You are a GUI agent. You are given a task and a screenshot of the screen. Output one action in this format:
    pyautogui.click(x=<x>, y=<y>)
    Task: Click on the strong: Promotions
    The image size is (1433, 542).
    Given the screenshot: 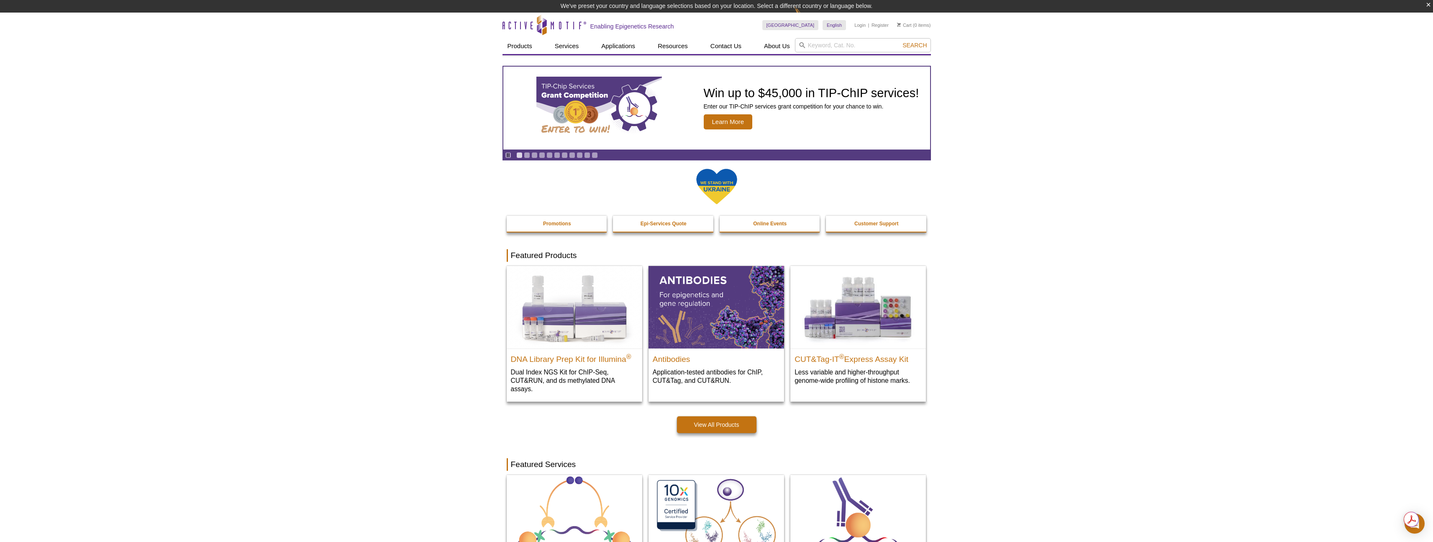 What is the action you would take?
    pyautogui.click(x=557, y=223)
    